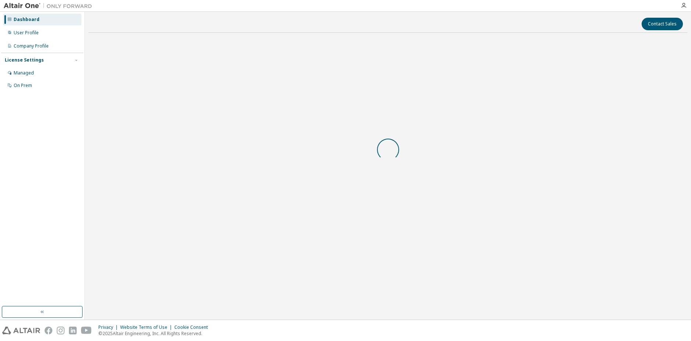 The image size is (691, 341). I want to click on div: License Settings, so click(24, 60).